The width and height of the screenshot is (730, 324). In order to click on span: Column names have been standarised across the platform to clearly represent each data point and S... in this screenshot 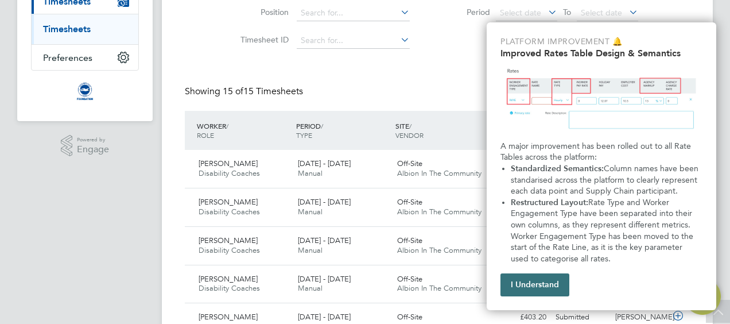, I will do `click(605, 180)`.